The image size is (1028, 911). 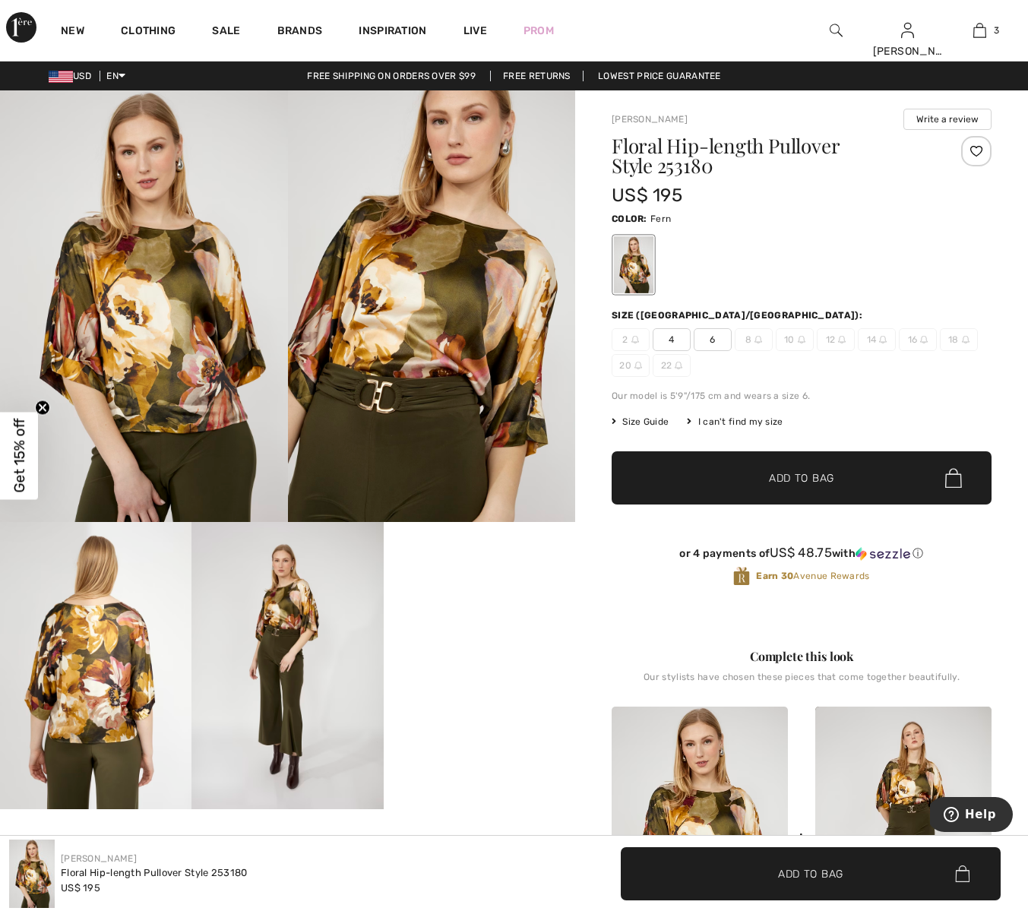 What do you see at coordinates (742, 576) in the screenshot?
I see `img: Avenue Rewards` at bounding box center [742, 576].